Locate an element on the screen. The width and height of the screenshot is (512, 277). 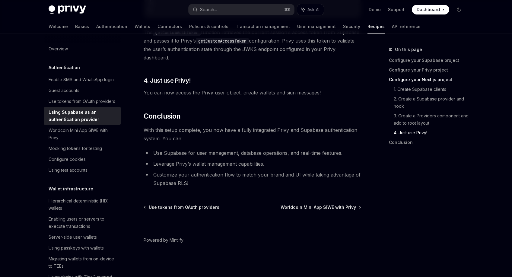
a: API reference is located at coordinates (406, 27).